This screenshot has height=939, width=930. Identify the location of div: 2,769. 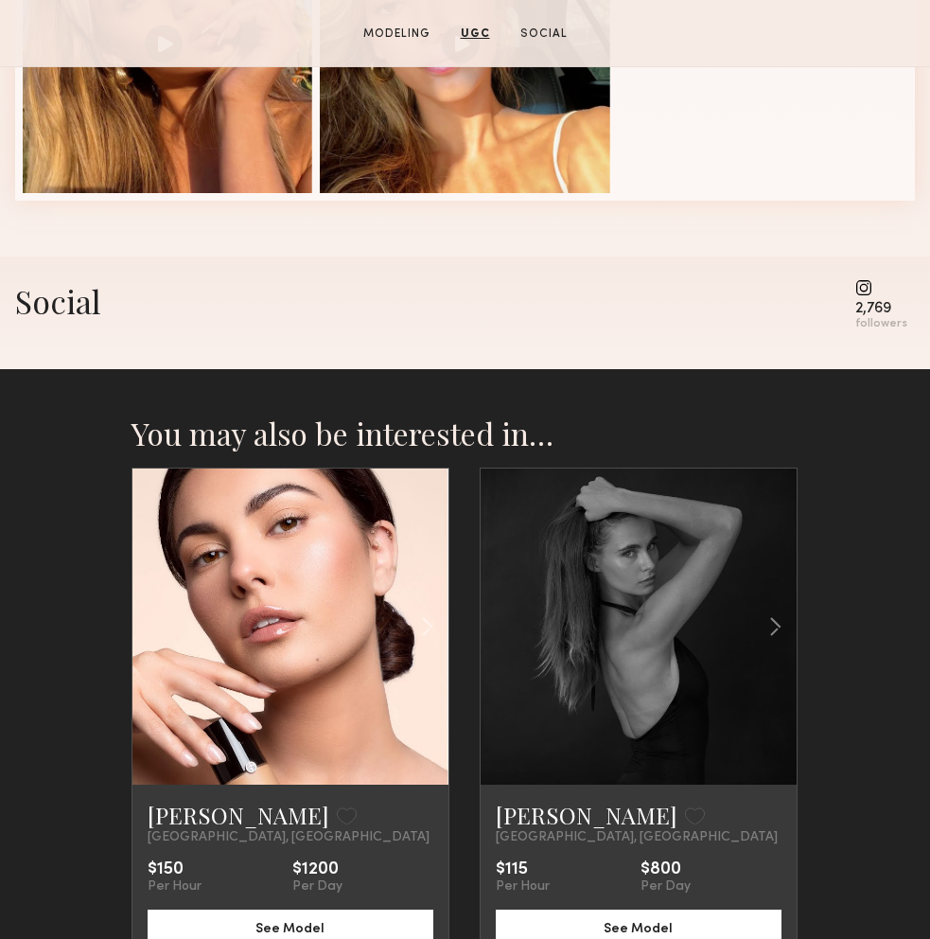
(881, 309).